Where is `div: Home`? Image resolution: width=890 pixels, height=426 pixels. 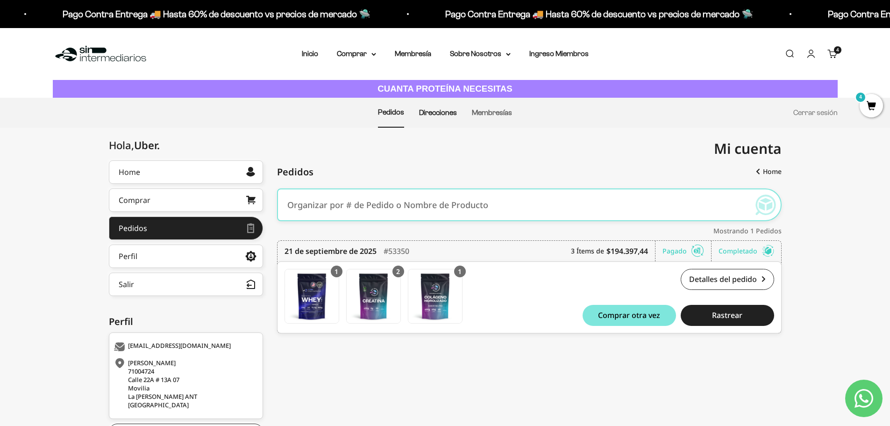 div: Home is located at coordinates (129, 172).